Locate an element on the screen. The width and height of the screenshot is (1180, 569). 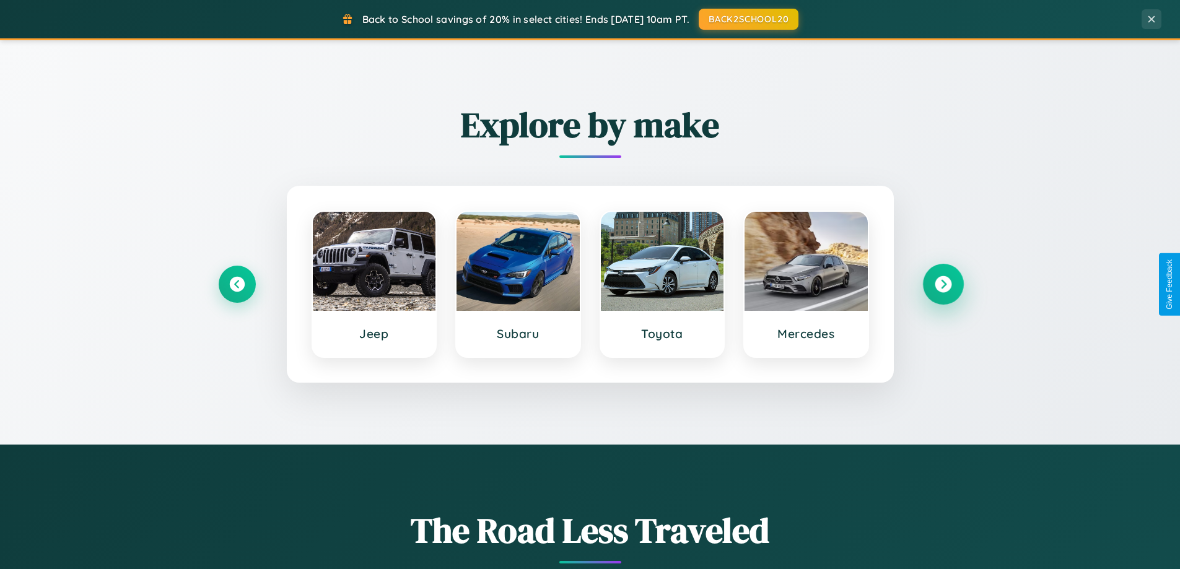
h1: The Road Less Traveled is located at coordinates (590, 530).